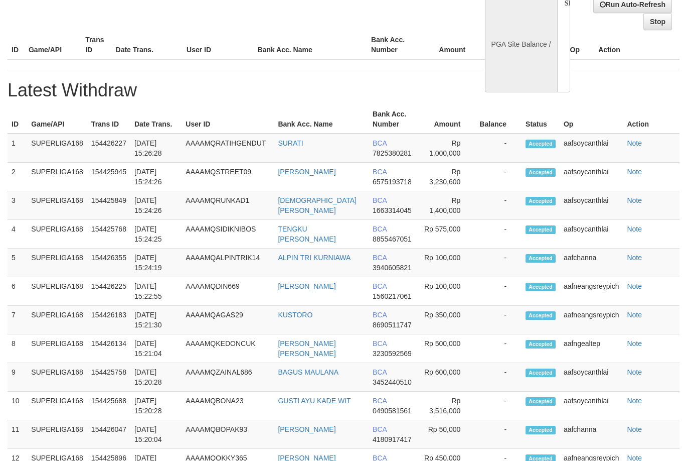 Image resolution: width=687 pixels, height=461 pixels. I want to click on span: 8690511747, so click(392, 325).